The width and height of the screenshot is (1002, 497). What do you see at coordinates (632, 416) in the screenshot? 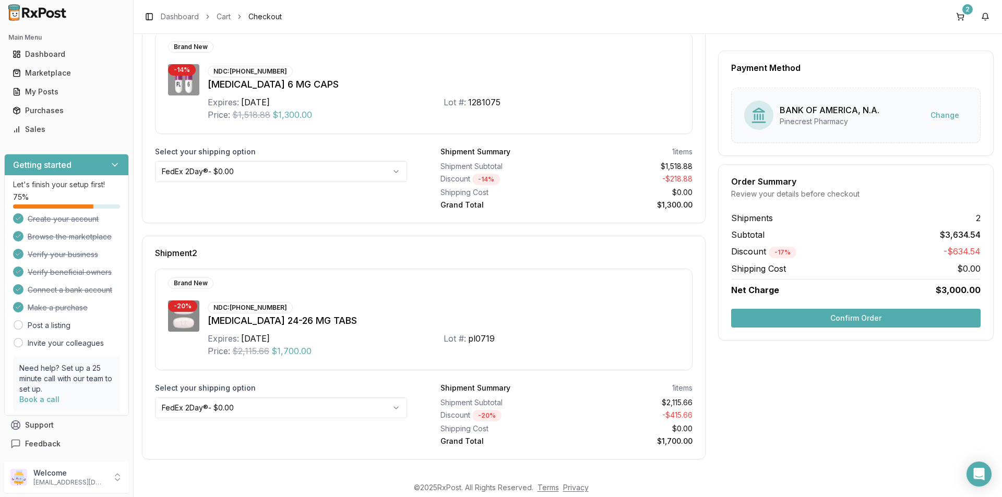
I see `div: - $415.66` at bounding box center [632, 416].